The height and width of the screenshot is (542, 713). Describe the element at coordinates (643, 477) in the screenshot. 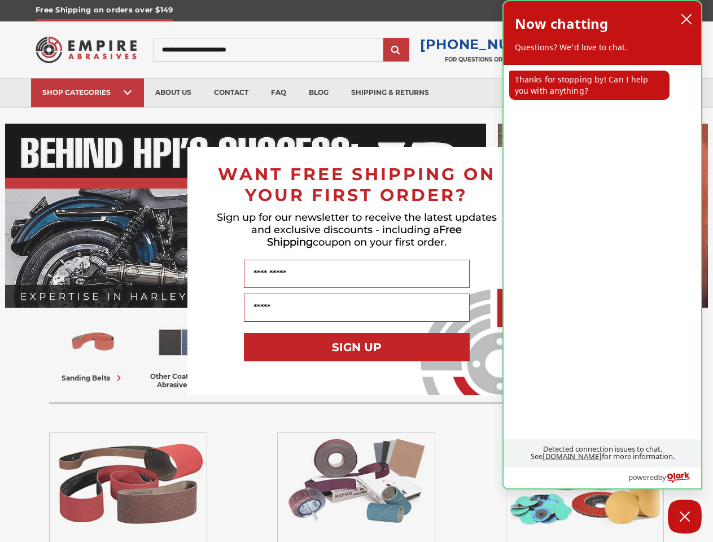

I see `span: powered` at that location.